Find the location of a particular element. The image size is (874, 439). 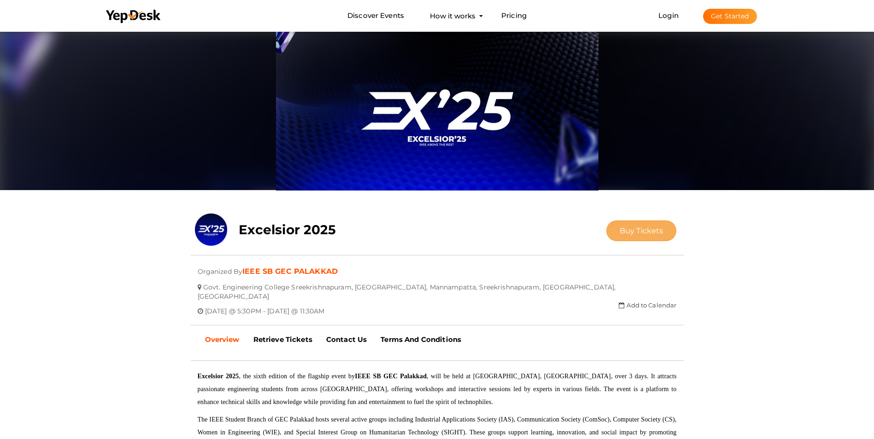

img: IIZWXVCU_small.png is located at coordinates (211, 230).